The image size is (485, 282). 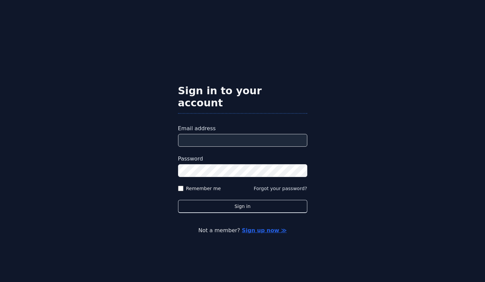 What do you see at coordinates (243, 97) in the screenshot?
I see `h2: Sign in to your account` at bounding box center [243, 97].